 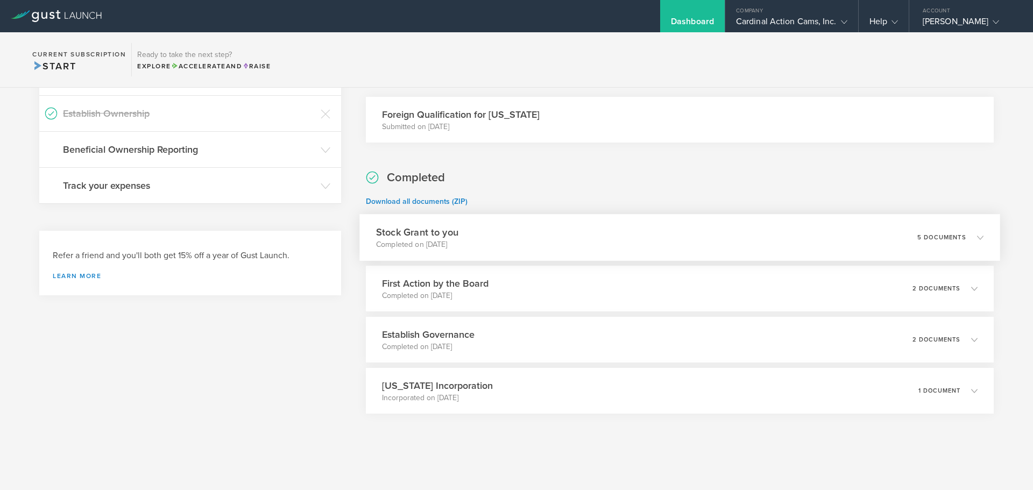 I want to click on h3: Stock Grant to you, so click(x=417, y=232).